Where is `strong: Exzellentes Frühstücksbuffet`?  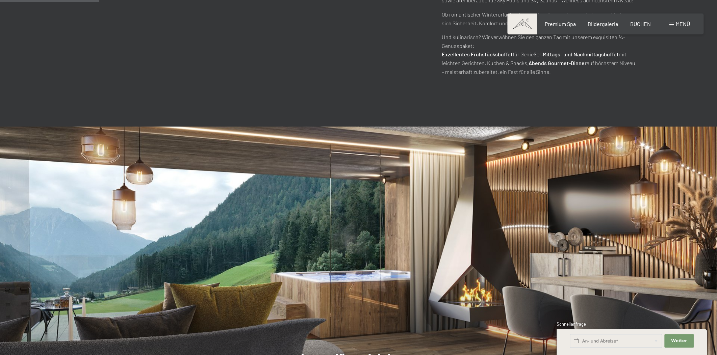 strong: Exzellentes Frühstücksbuffet is located at coordinates (477, 54).